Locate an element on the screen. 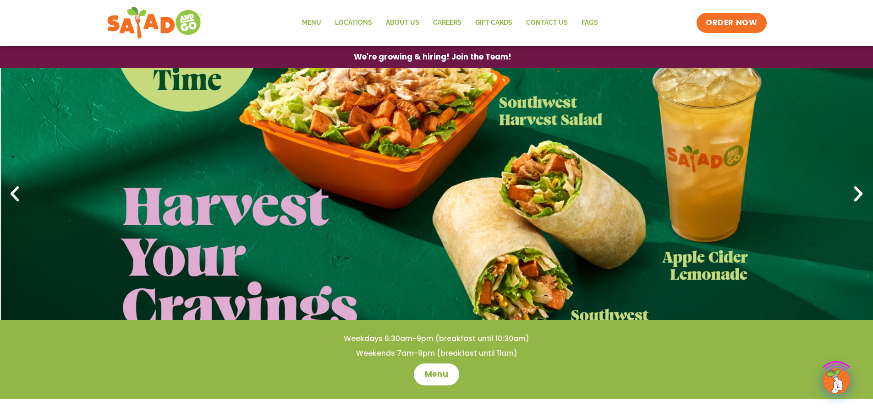  span: Menu is located at coordinates (436, 375).